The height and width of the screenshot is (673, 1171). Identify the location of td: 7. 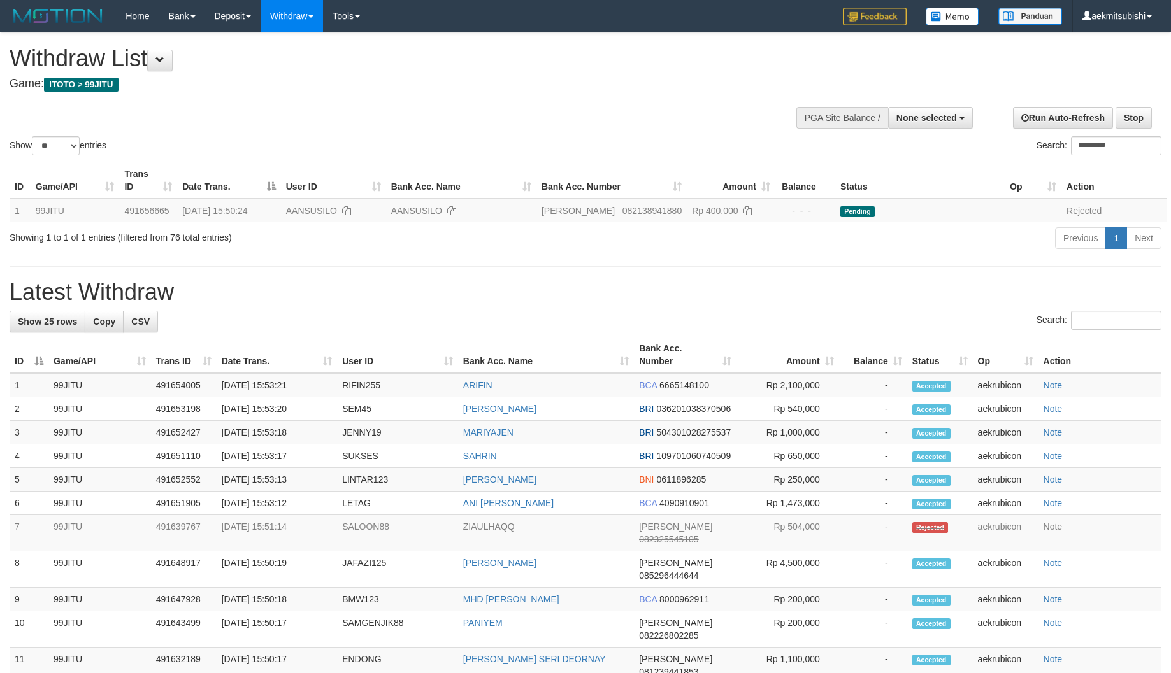
(29, 533).